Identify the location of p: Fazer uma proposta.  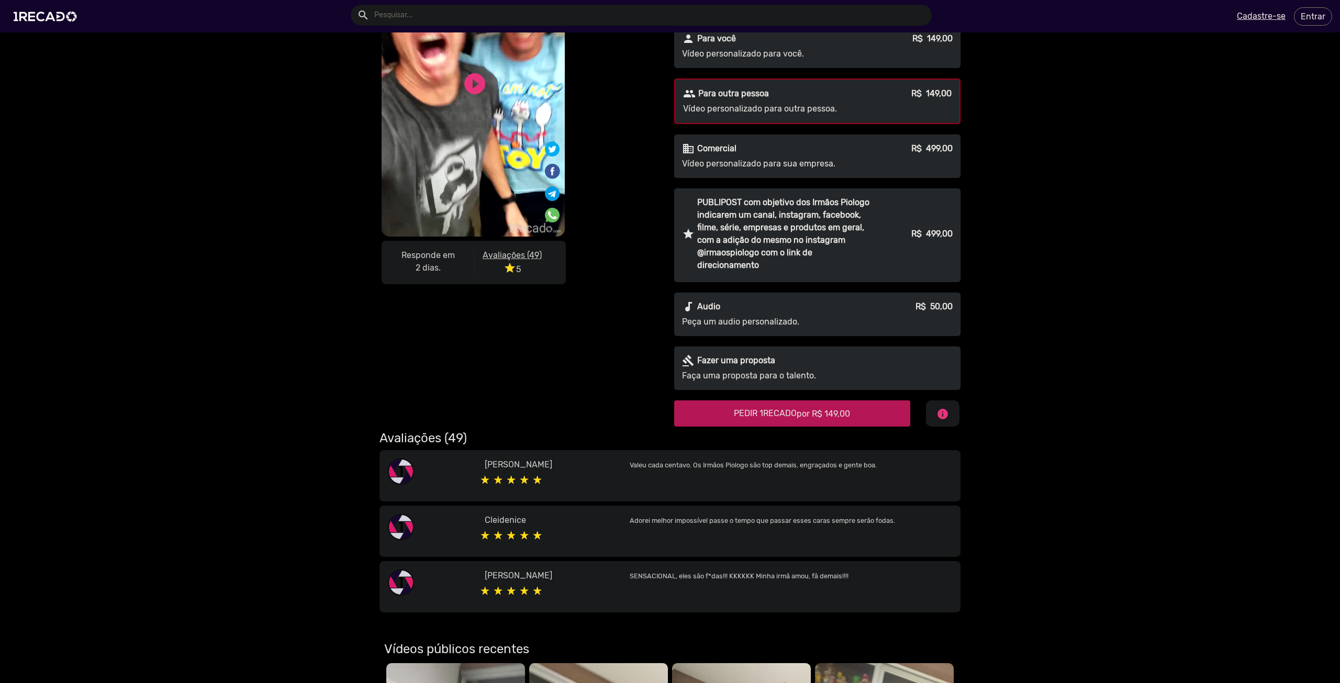
(736, 361).